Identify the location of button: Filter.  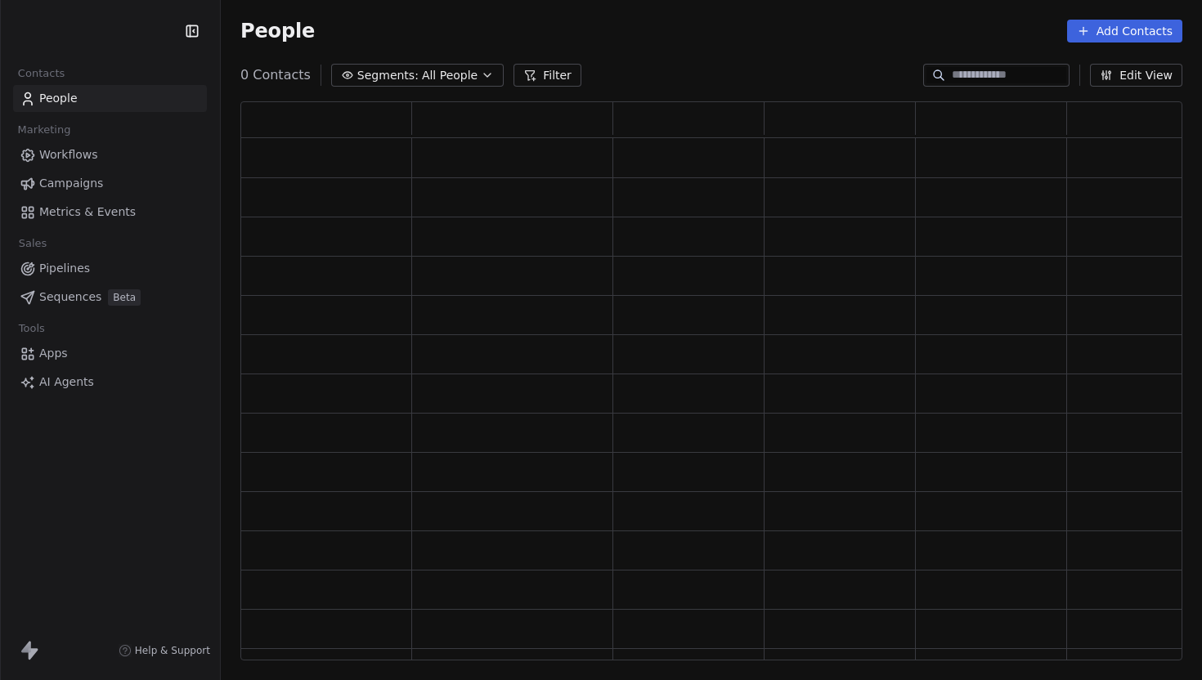
(547, 75).